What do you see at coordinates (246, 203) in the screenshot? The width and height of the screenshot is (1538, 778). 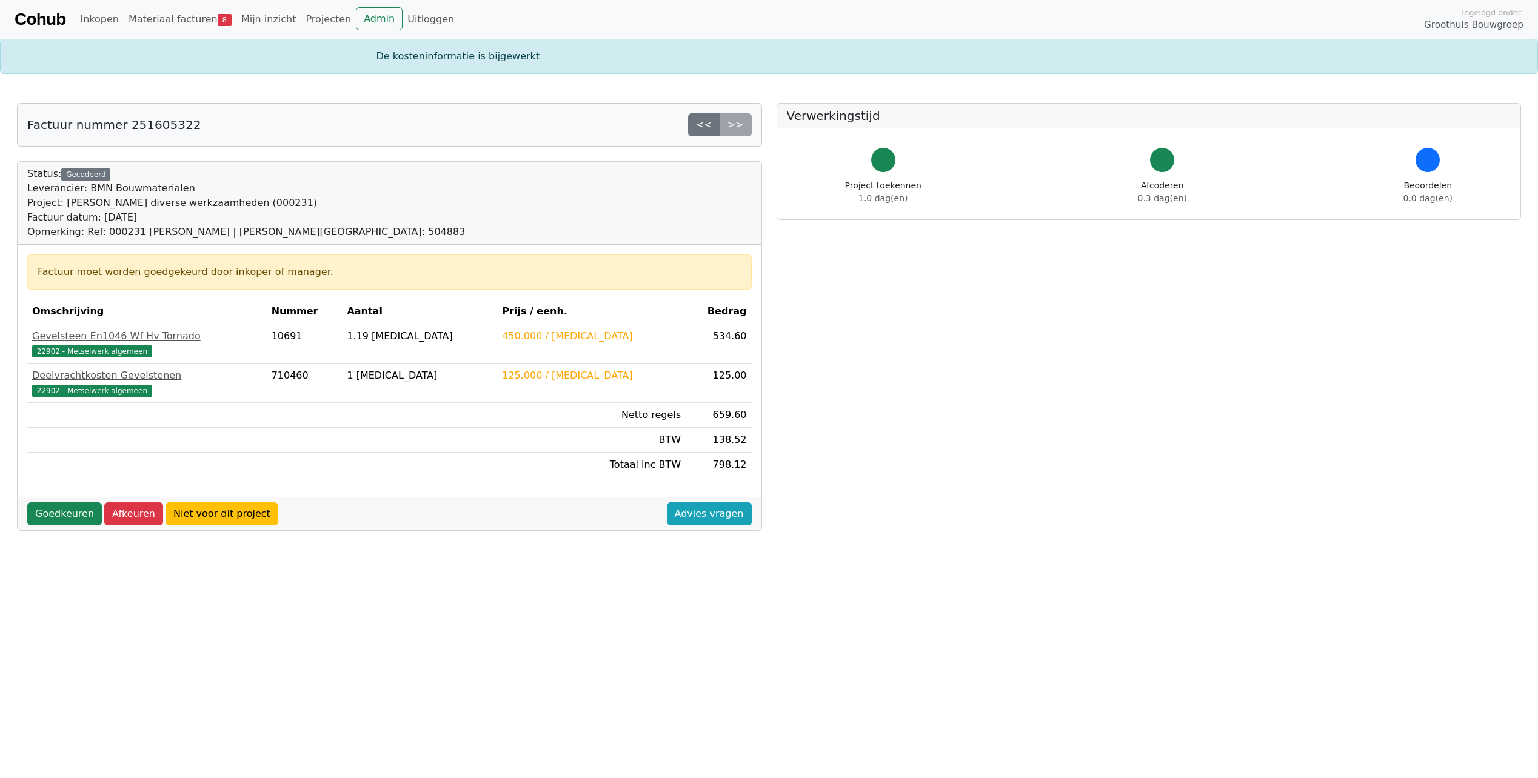 I see `div: Status:` at bounding box center [246, 203].